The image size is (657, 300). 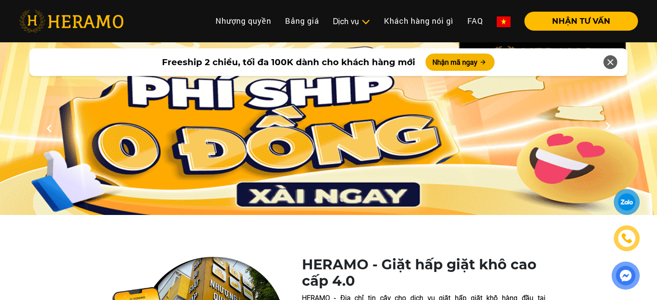 I want to click on button: 1, so click(x=316, y=202).